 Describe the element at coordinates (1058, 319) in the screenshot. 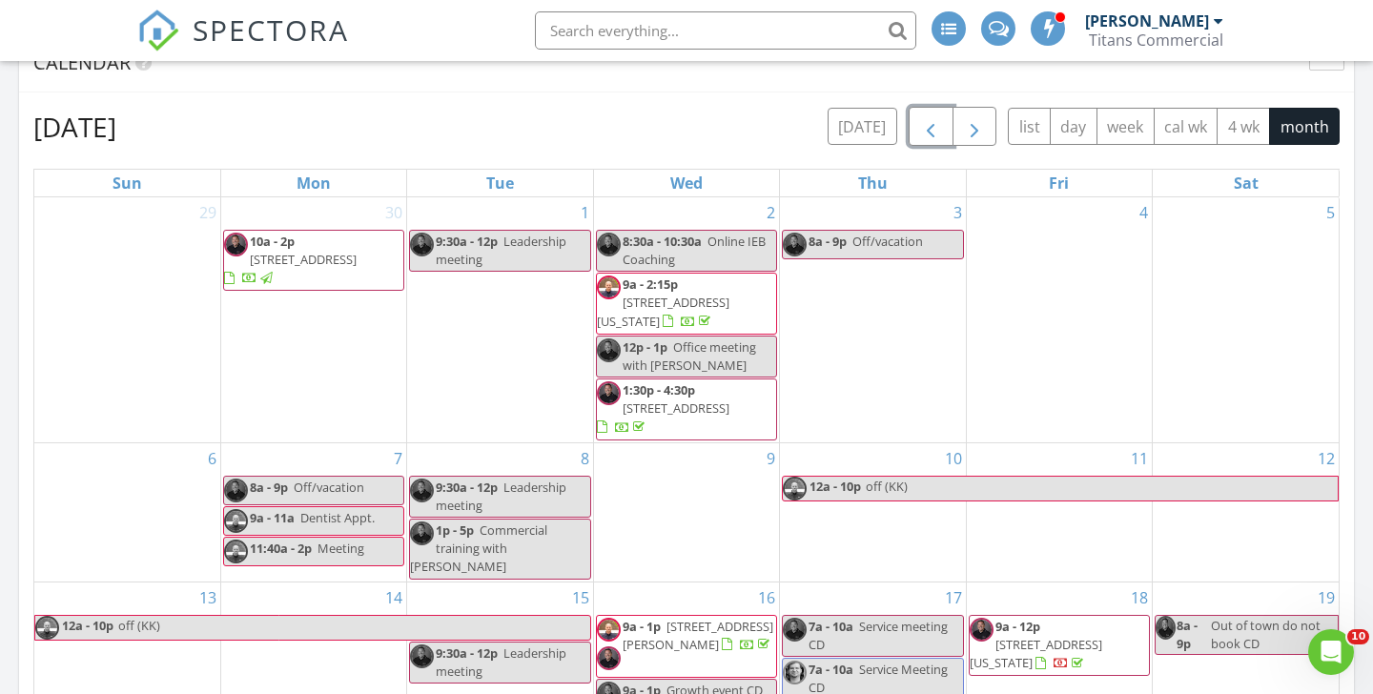

I see `td: Go to July 4, 2025` at that location.